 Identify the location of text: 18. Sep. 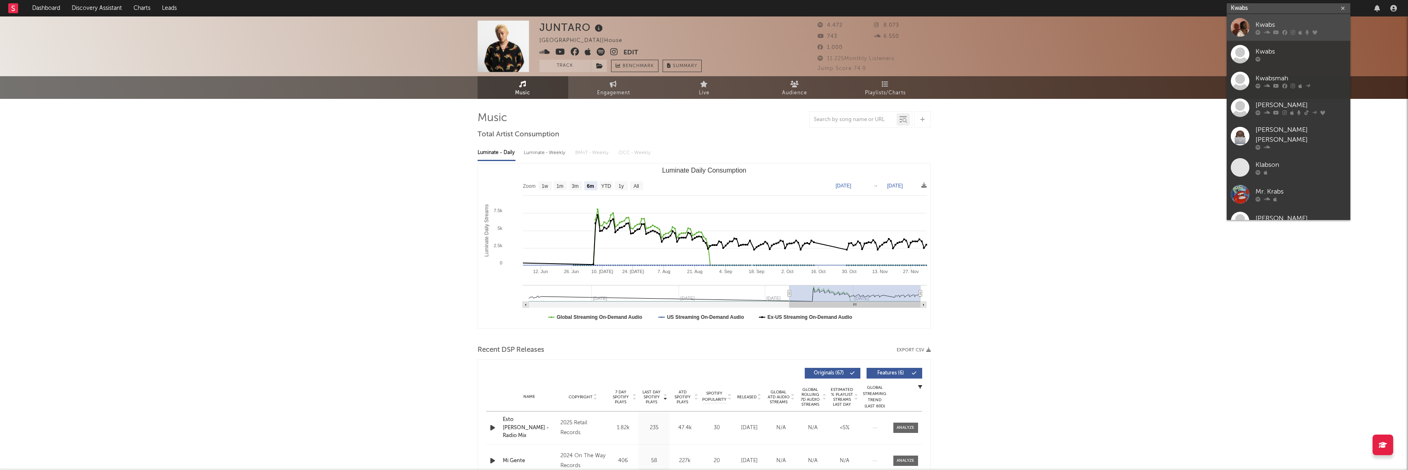
(756, 272).